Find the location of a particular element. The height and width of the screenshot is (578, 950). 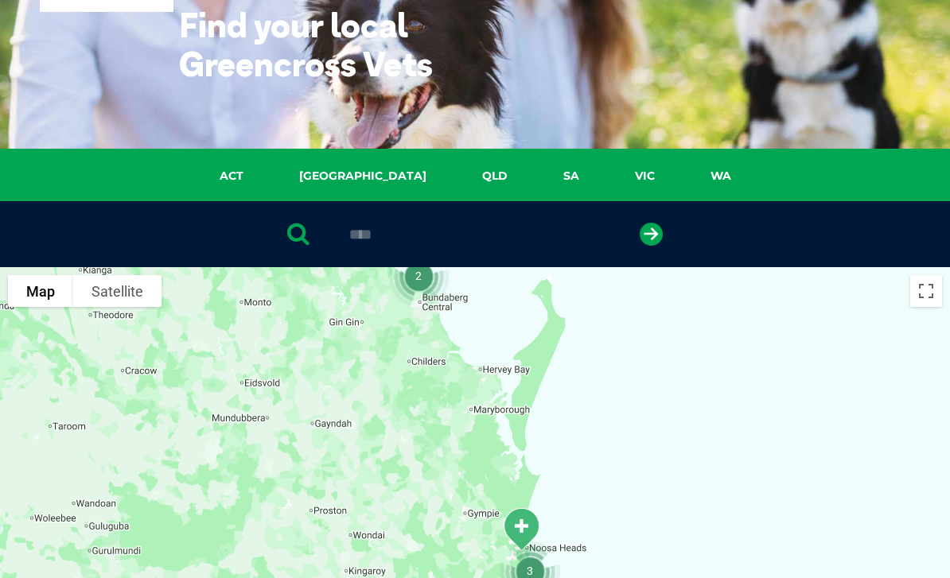

a: ACT is located at coordinates (231, 176).